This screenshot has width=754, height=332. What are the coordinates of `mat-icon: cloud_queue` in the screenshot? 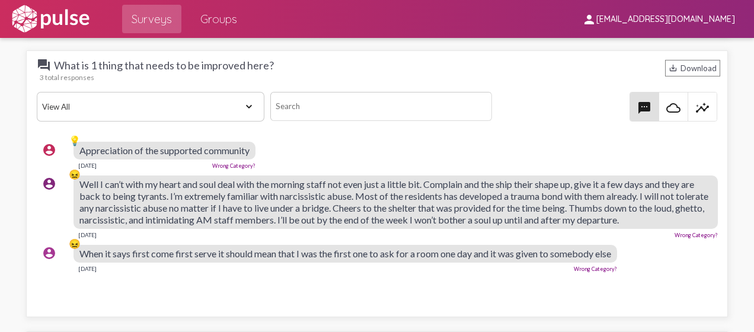 It's located at (673, 108).